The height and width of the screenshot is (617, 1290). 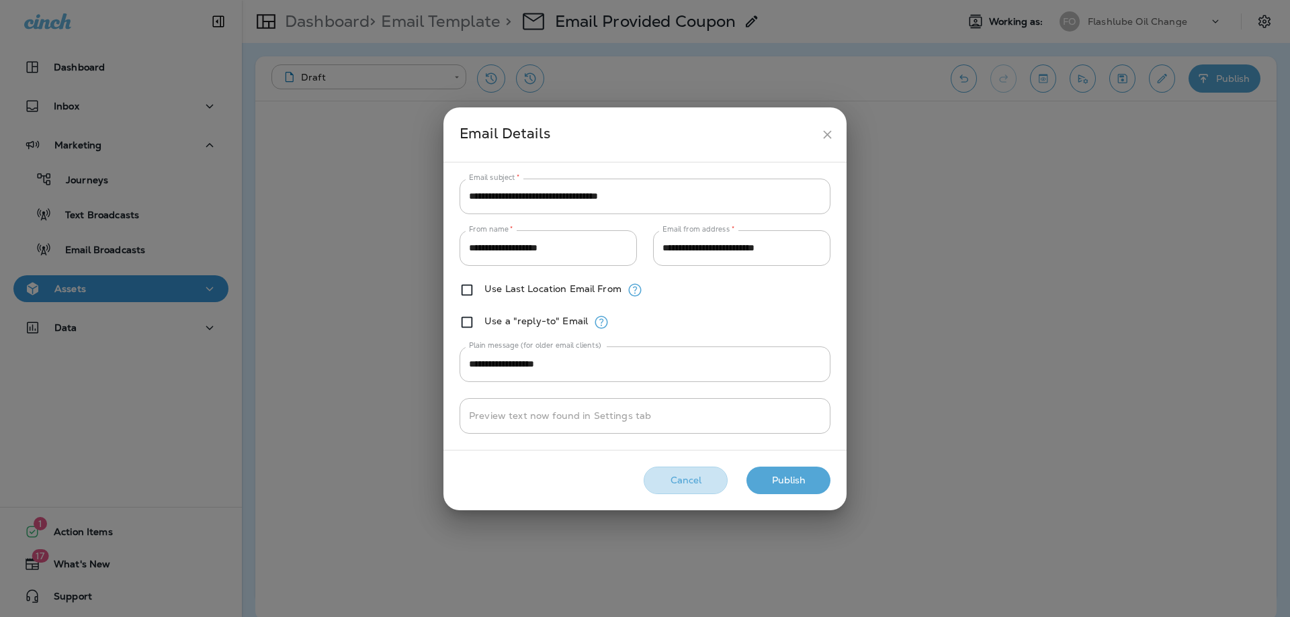 What do you see at coordinates (494, 177) in the screenshot?
I see `label: Email subject` at bounding box center [494, 177].